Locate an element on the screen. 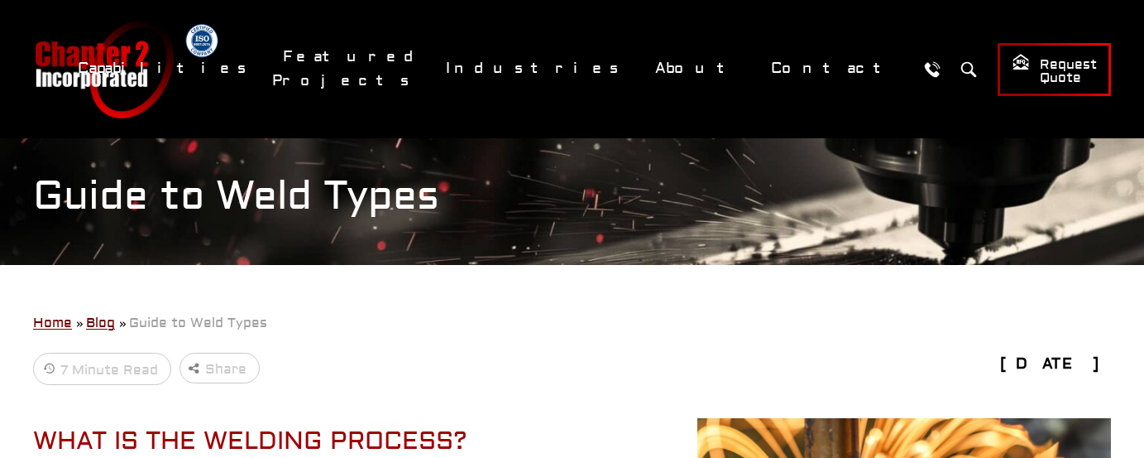 This screenshot has width=1144, height=458. button: Share is located at coordinates (219, 367).